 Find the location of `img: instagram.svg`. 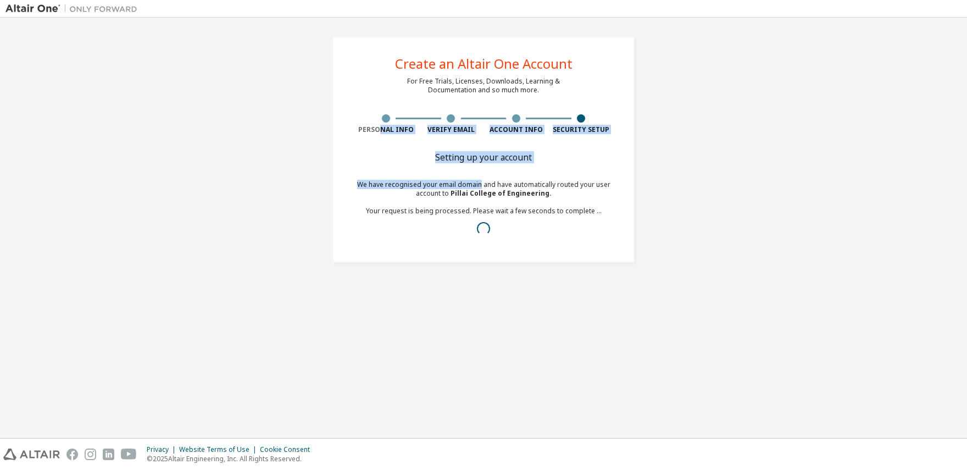

img: instagram.svg is located at coordinates (90, 454).